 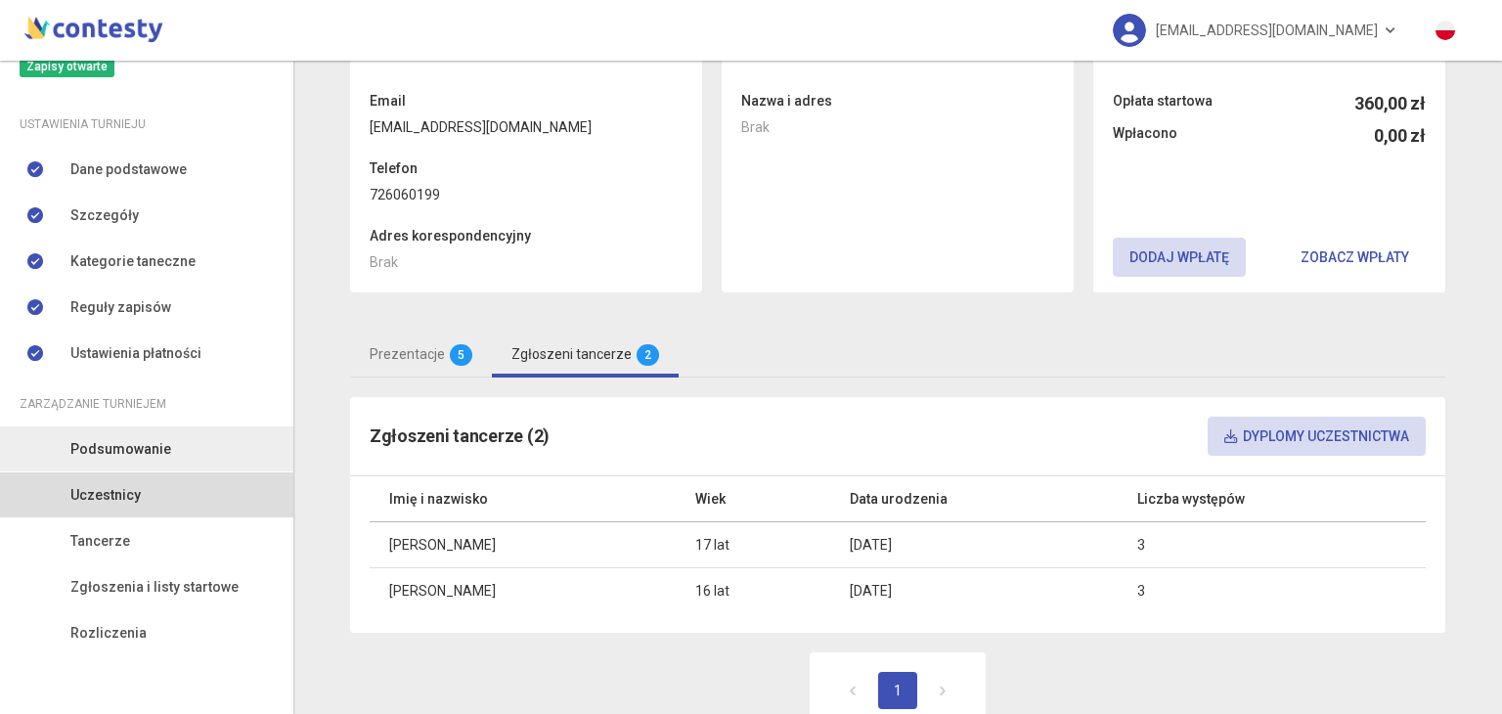 What do you see at coordinates (522, 499) in the screenshot?
I see `th: Imię i nazwisko` at bounding box center [522, 499].